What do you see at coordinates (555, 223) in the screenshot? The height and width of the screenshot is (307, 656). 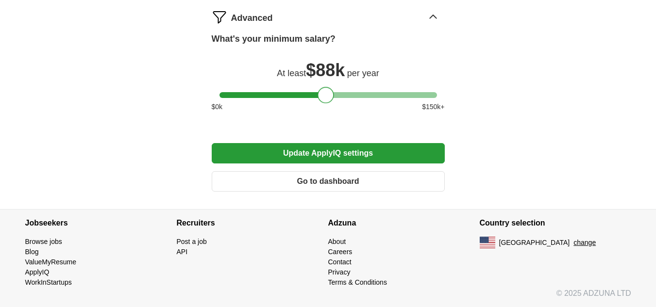 I see `h4: Country selection` at bounding box center [555, 223].